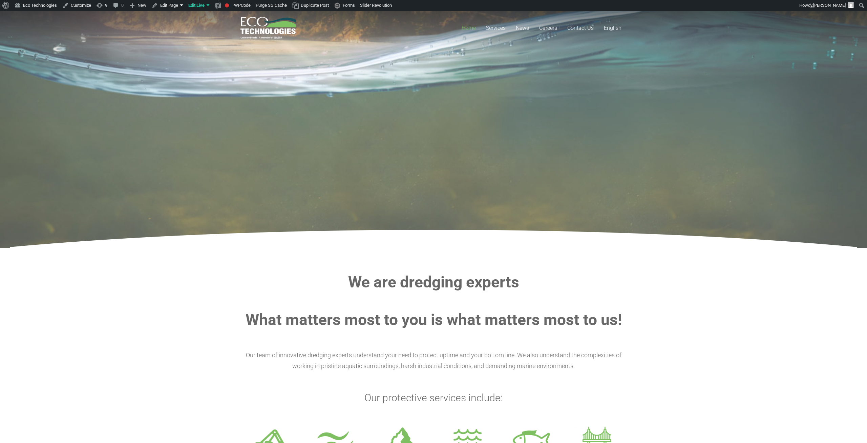  Describe the element at coordinates (548, 28) in the screenshot. I see `a: Careers` at that location.